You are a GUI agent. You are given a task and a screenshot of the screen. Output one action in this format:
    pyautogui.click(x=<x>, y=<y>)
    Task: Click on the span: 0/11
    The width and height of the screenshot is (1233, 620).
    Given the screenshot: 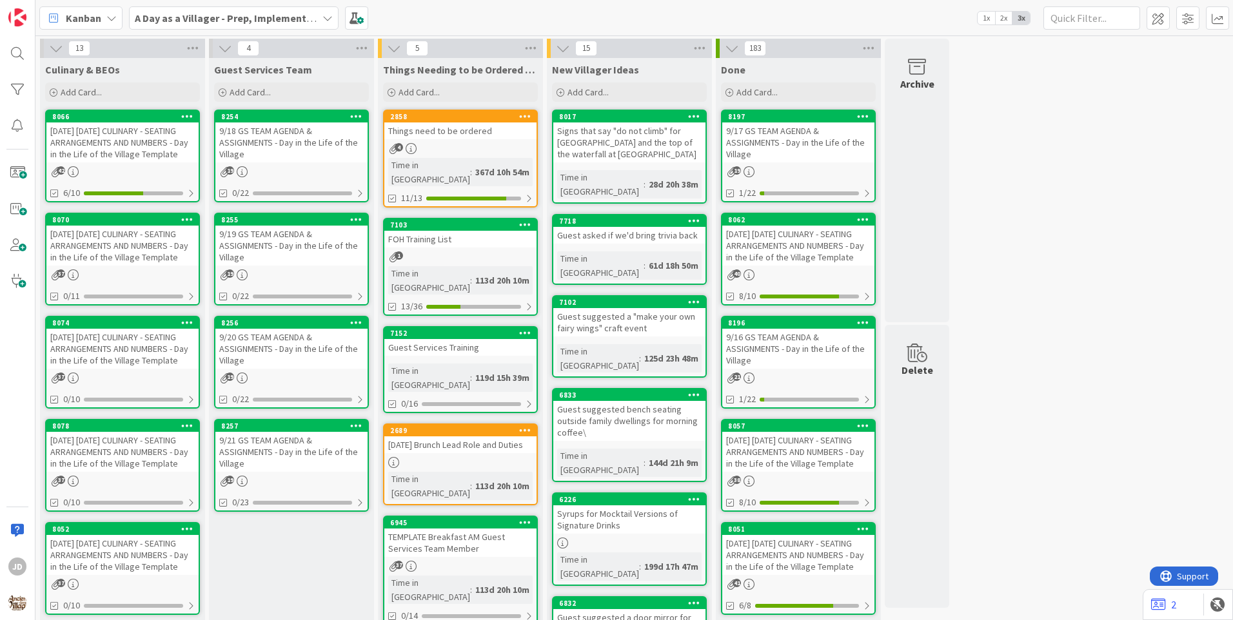 What is the action you would take?
    pyautogui.click(x=72, y=296)
    